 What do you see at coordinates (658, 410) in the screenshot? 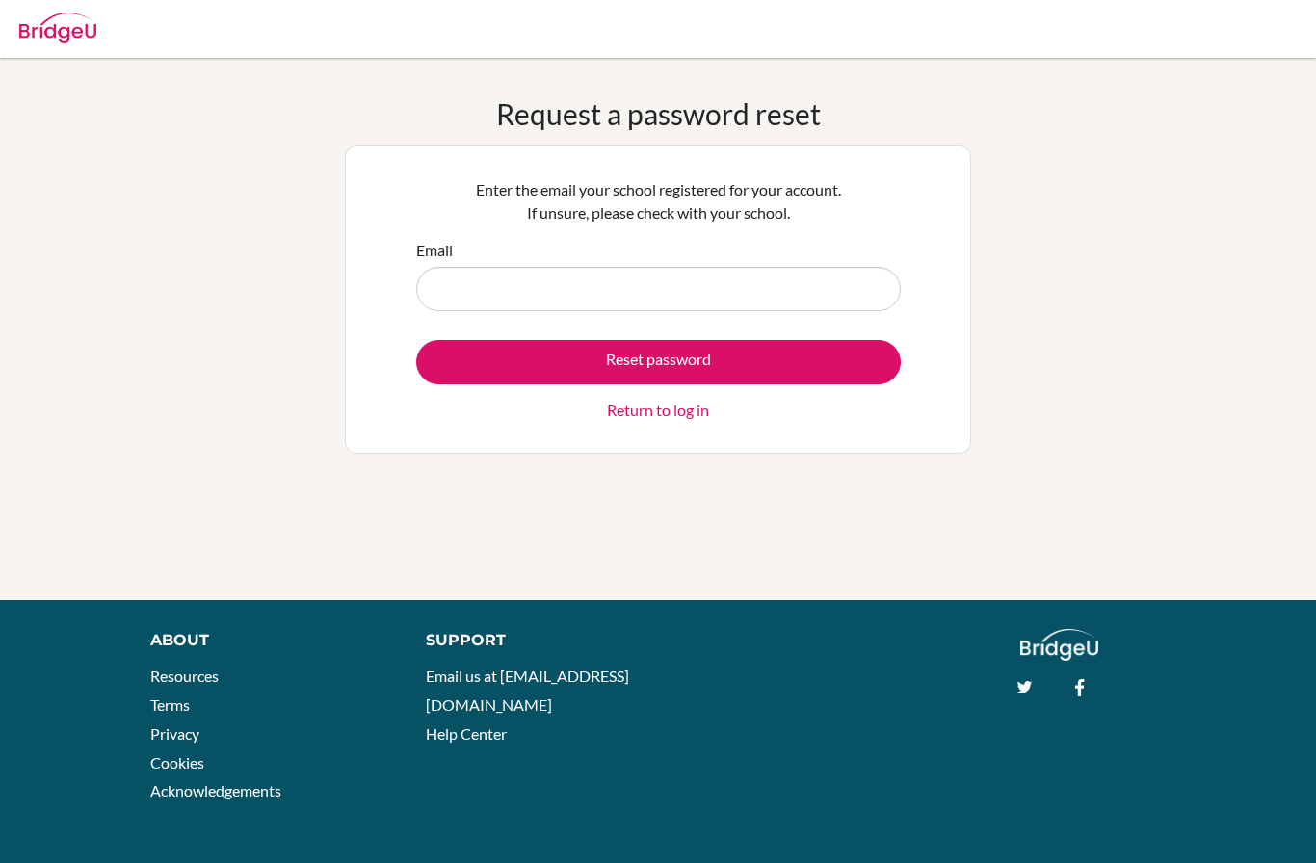
I see `a: Return to log in` at bounding box center [658, 410].